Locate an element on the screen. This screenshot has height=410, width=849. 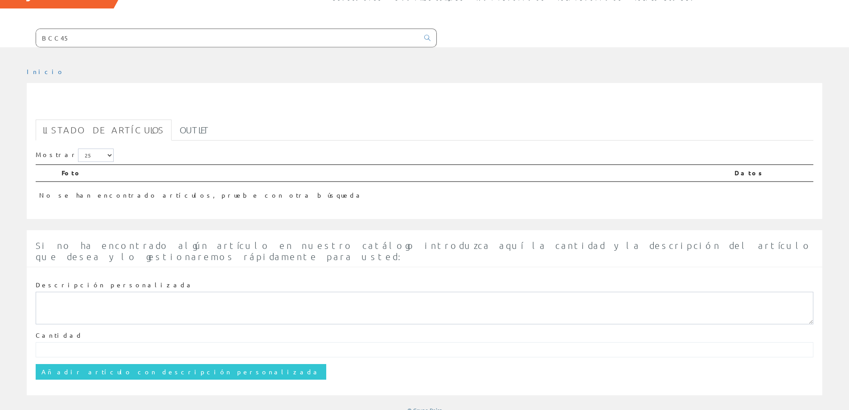
label: Descripción personalizada is located at coordinates (115, 285).